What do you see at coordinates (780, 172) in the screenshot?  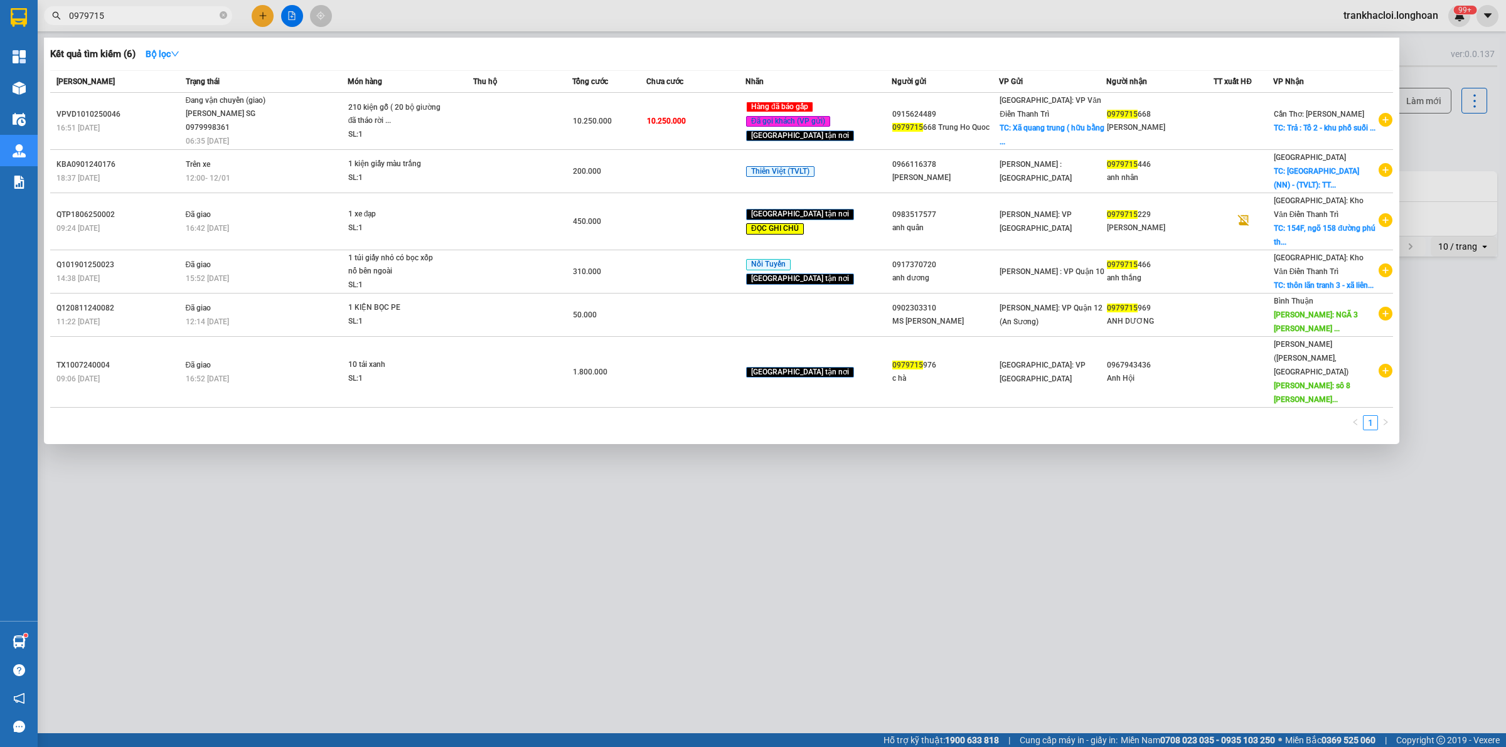 I see `span: Thiên Việt (TVLT)` at bounding box center [780, 172].